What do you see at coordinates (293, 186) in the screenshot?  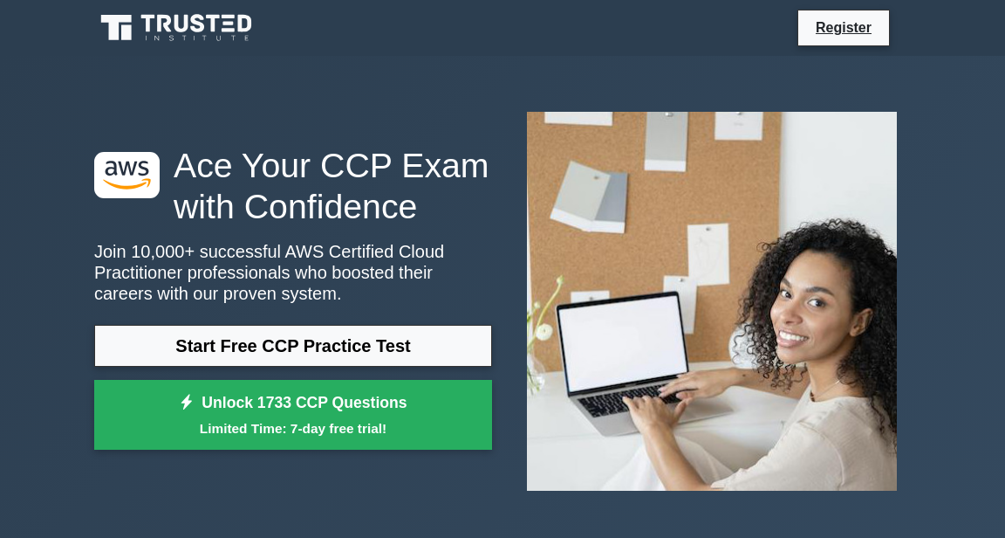 I see `h1: Ace Your CCP Exam with Confidence` at bounding box center [293, 186].